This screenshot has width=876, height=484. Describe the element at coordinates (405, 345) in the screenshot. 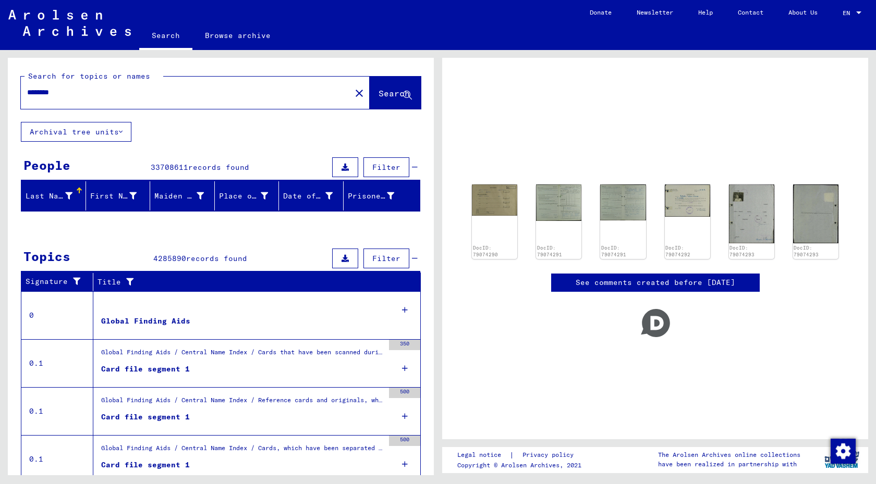

I see `div: 350` at that location.